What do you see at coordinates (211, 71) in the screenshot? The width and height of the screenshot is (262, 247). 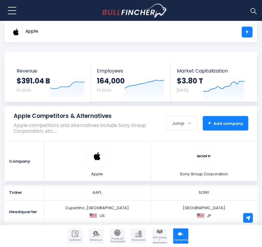 I see `span: Market Capitalization` at bounding box center [211, 71].